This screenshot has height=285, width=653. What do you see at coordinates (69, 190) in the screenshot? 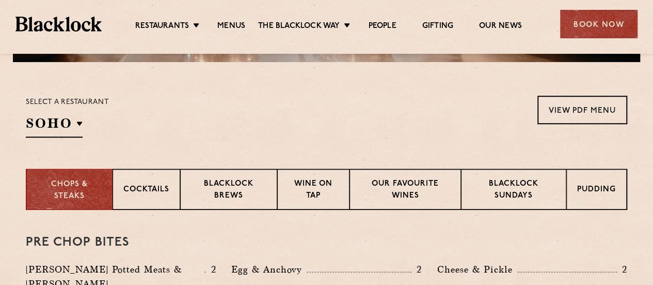
I see `p: Chops & Steaks` at bounding box center [69, 190].